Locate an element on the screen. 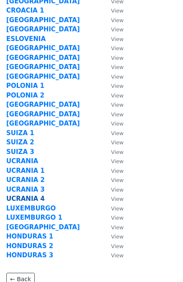 The width and height of the screenshot is (183, 282). a: UCRANIA 3 is located at coordinates (26, 189).